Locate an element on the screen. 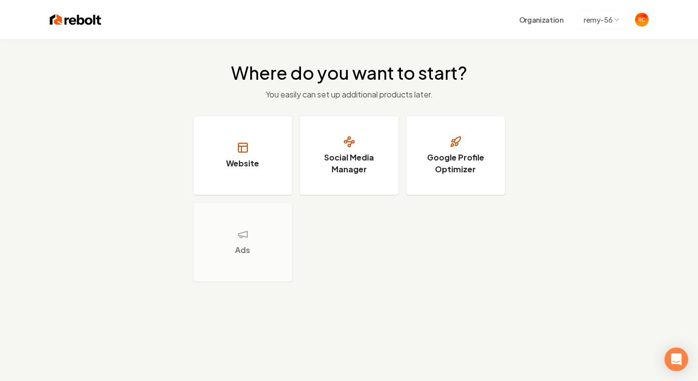 Image resolution: width=698 pixels, height=381 pixels. button: Organization is located at coordinates (541, 20).